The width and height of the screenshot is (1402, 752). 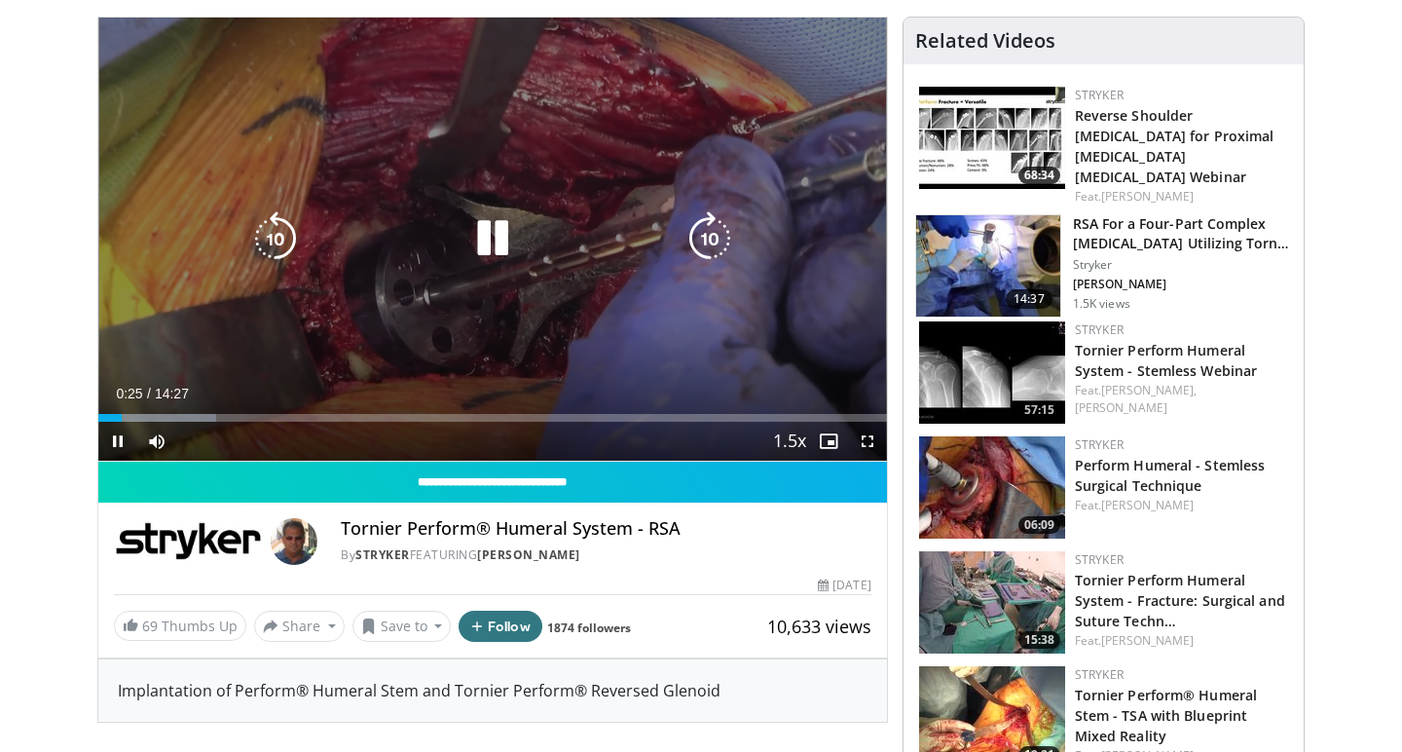 What do you see at coordinates (589, 627) in the screenshot?
I see `a: 1874 followers` at bounding box center [589, 627].